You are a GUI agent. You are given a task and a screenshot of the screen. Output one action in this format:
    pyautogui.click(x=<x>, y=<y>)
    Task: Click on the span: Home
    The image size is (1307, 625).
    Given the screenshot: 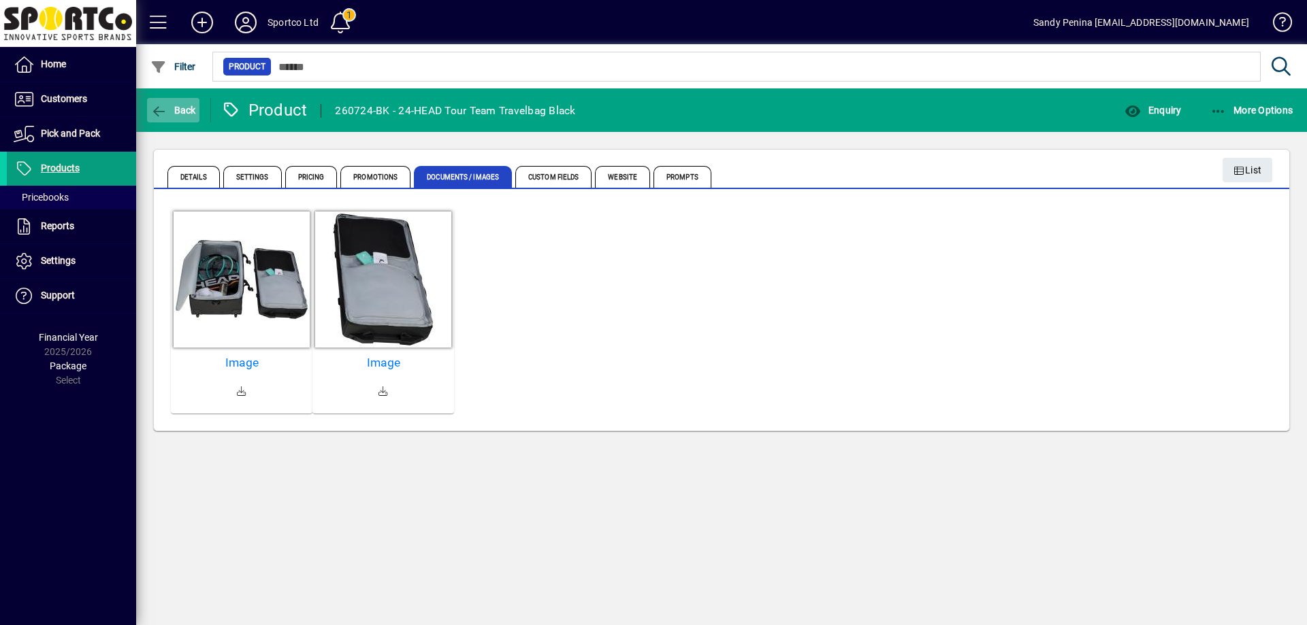 What is the action you would take?
    pyautogui.click(x=53, y=64)
    